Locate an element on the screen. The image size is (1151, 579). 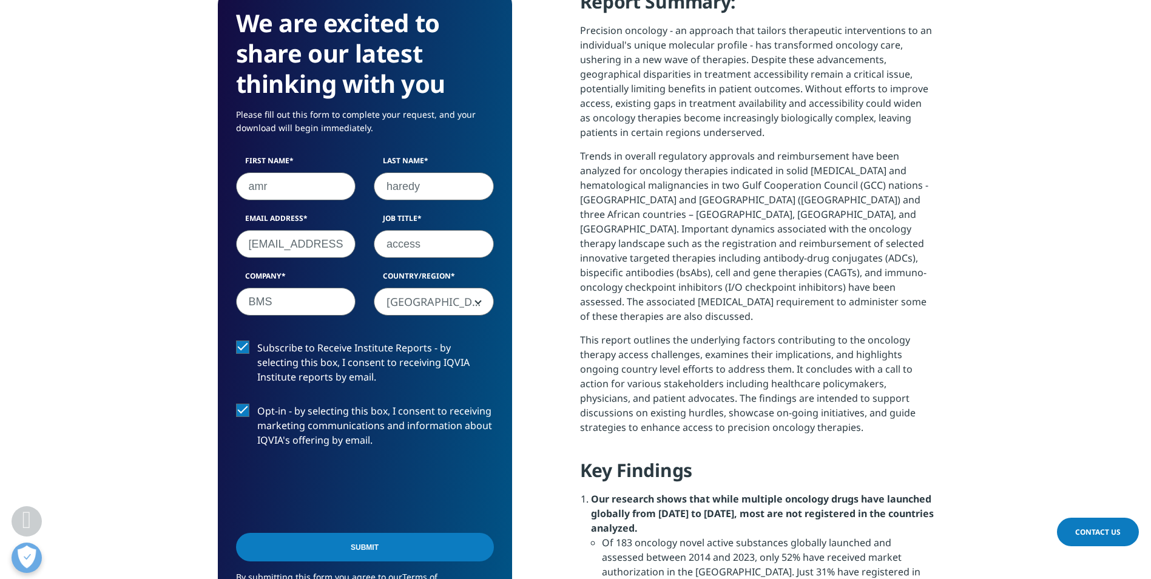
label: Job Title is located at coordinates (434, 222).